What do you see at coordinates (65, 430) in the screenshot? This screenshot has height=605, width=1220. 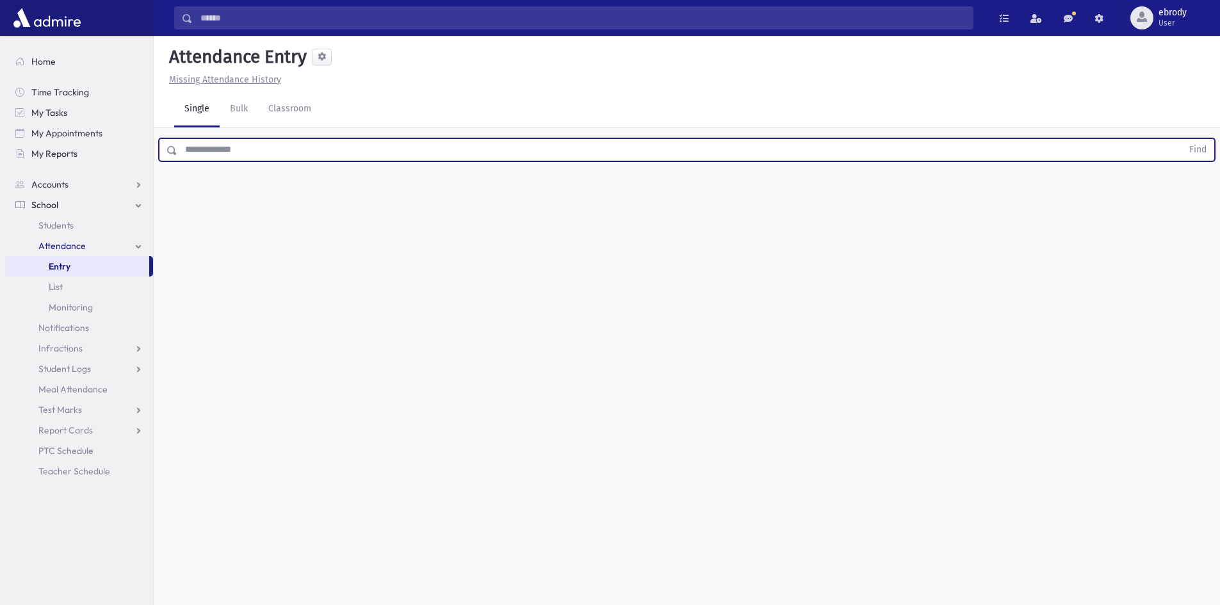 I see `span: Report Cards` at bounding box center [65, 430].